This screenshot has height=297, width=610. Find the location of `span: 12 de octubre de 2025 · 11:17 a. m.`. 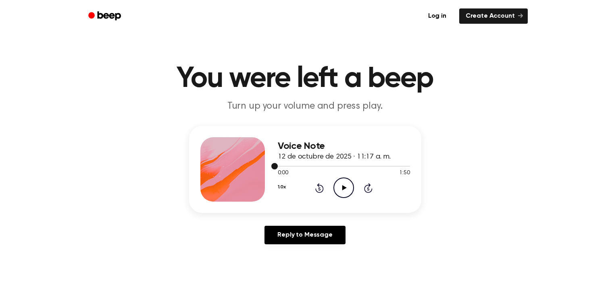

span: 12 de octubre de 2025 · 11:17 a. m. is located at coordinates (334, 157).